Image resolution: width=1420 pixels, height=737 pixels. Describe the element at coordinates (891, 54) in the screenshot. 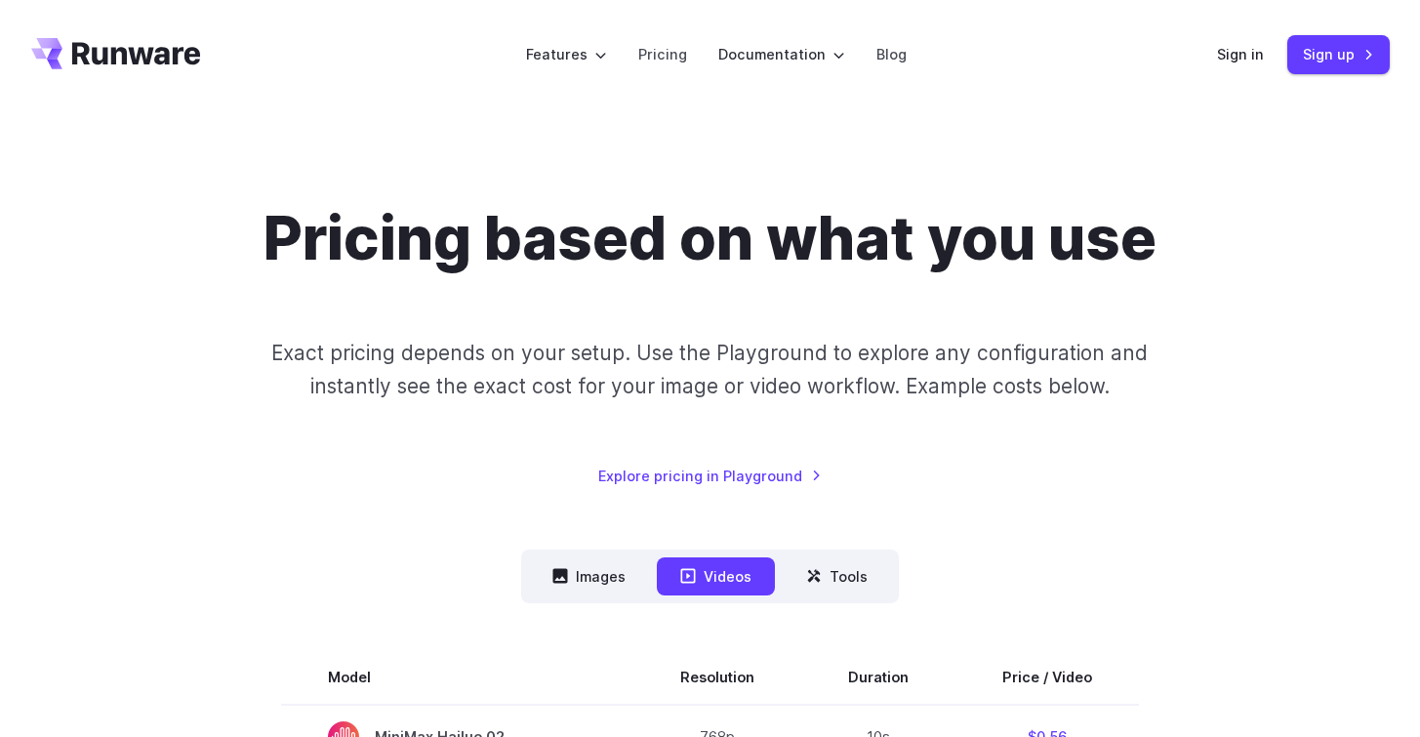

I see `a: Blog` at that location.